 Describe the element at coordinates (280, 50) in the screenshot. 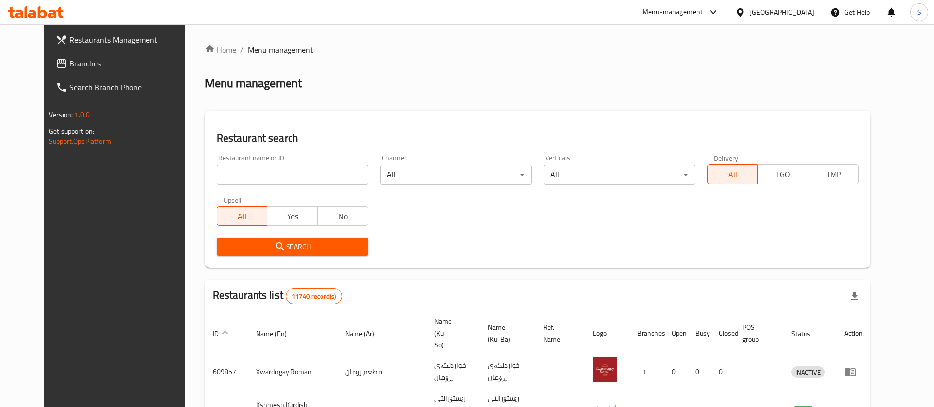

I see `span: Menu management` at that location.